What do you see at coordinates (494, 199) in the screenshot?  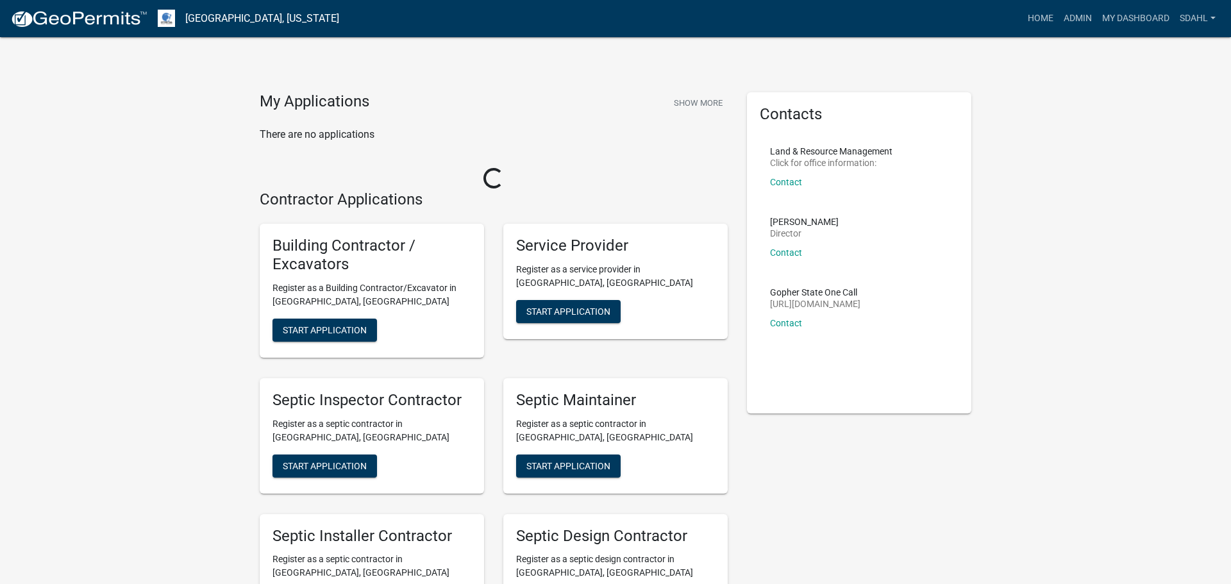 I see `h4: Contractor Applications` at bounding box center [494, 199].